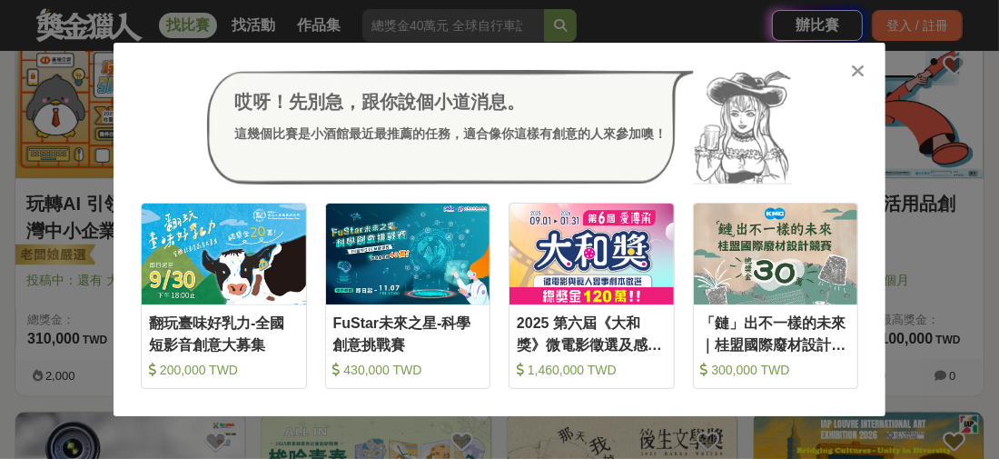  I want to click on div: 哎呀！先別急，跟你說個小道消息。, so click(451, 102).